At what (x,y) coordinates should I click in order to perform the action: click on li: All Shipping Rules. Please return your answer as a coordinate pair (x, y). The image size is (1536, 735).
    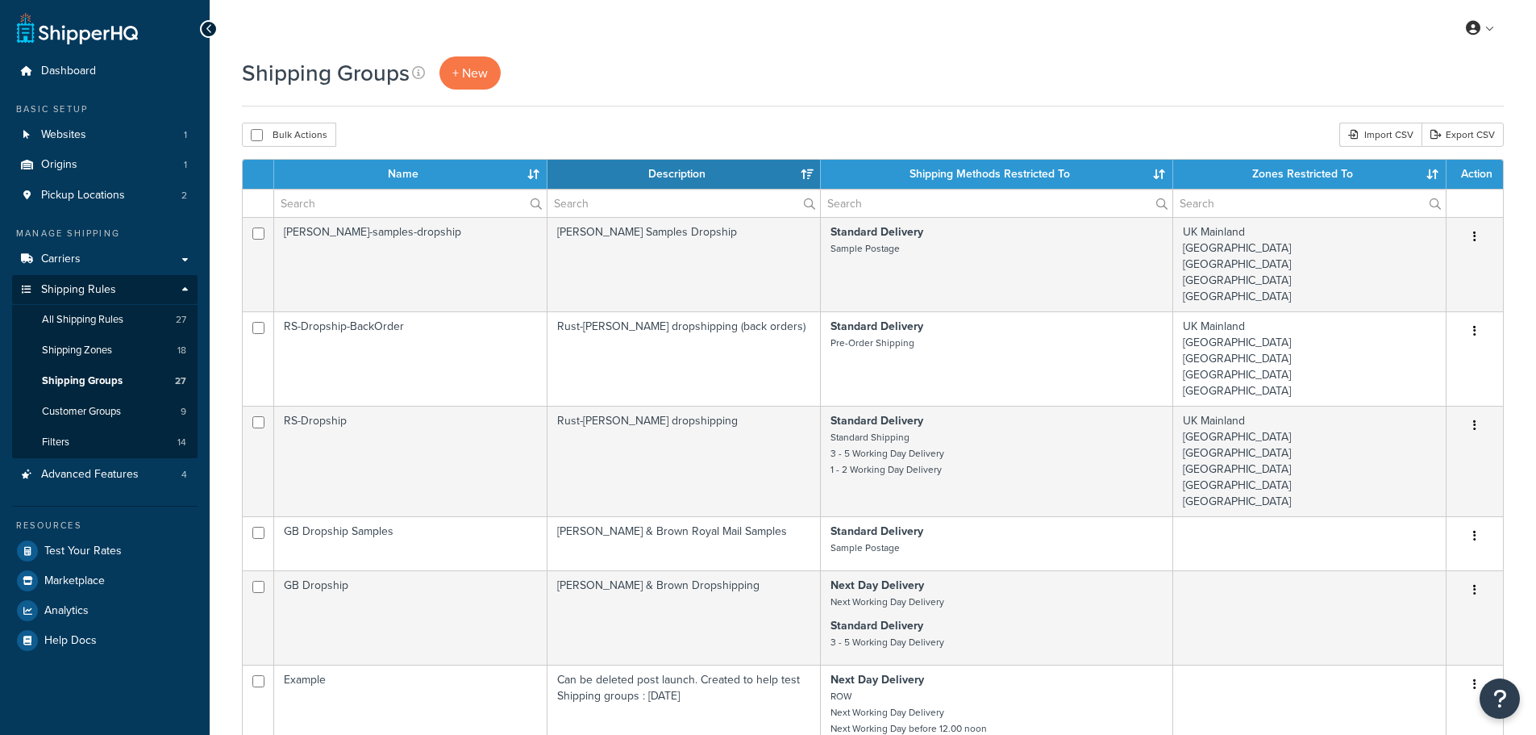
    Looking at the image, I should click on (105, 319).